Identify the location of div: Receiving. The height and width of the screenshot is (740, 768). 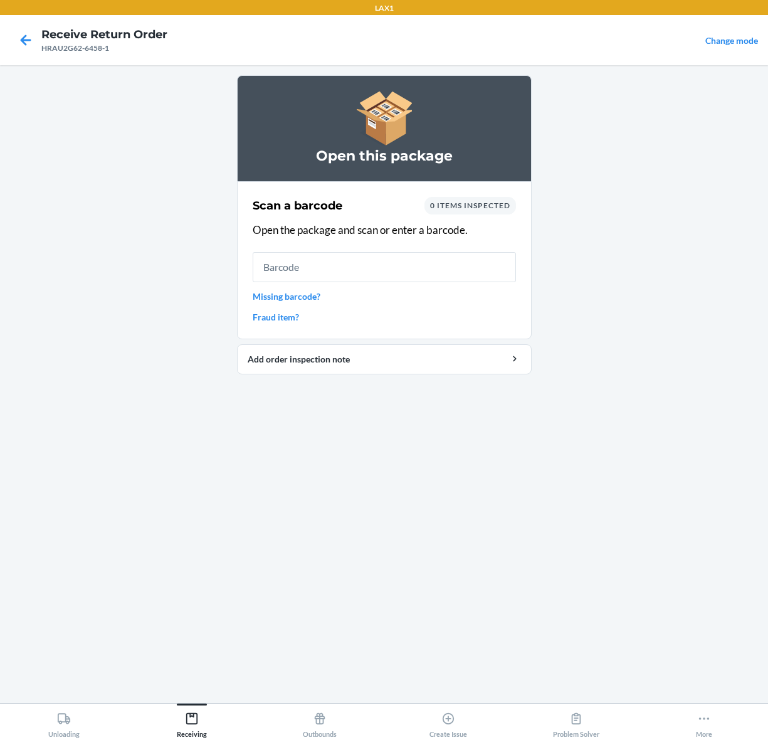
(192, 723).